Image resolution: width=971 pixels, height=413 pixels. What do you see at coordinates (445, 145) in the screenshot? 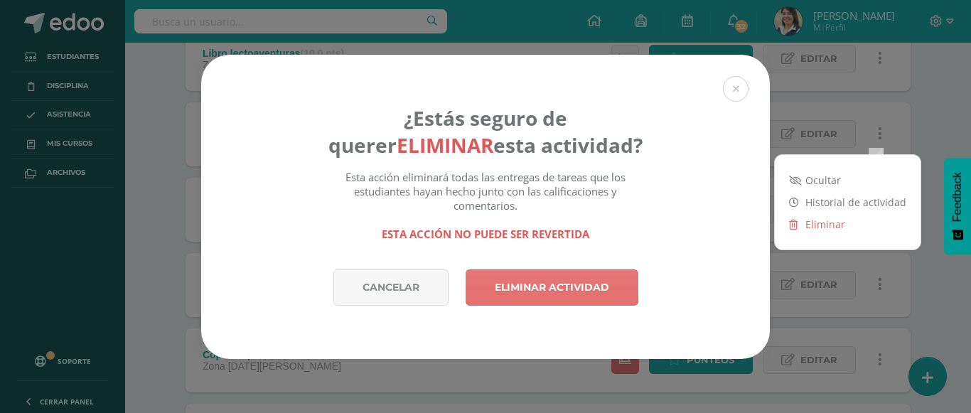
I see `strong: eliminar` at bounding box center [445, 145].